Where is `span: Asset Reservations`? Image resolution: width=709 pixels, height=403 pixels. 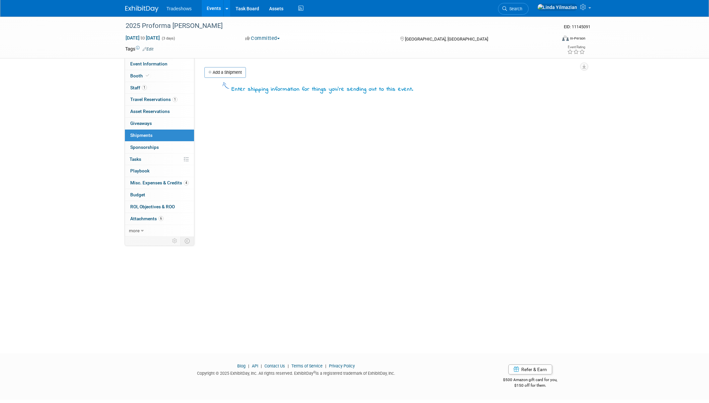 span: Asset Reservations is located at coordinates (150, 111).